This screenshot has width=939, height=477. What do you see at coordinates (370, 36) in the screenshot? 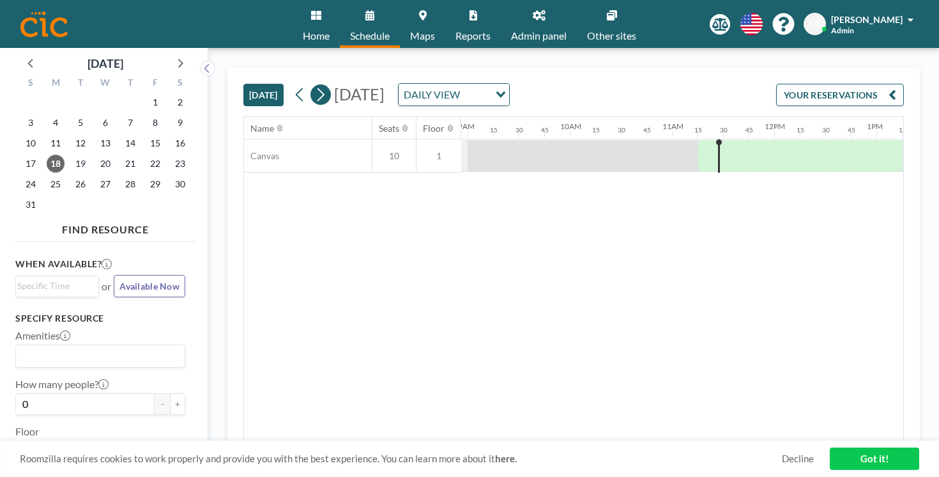
I see `span: Schedule` at bounding box center [370, 36].